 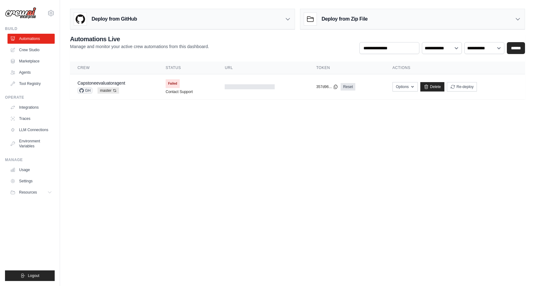 I want to click on button: 357d96..., so click(x=327, y=87).